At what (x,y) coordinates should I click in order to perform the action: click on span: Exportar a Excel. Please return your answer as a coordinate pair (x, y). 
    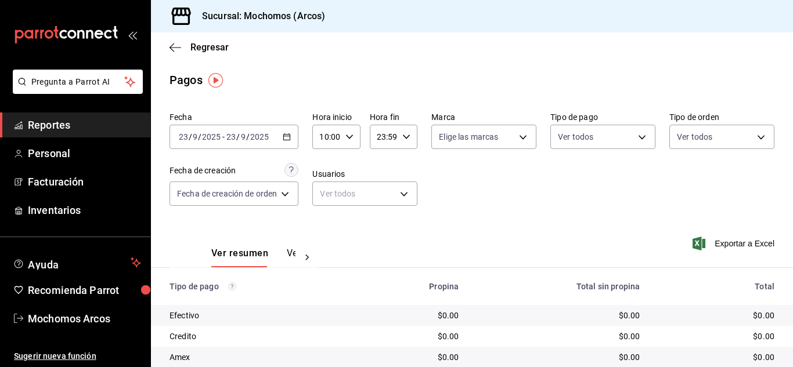
    Looking at the image, I should click on (734, 244).